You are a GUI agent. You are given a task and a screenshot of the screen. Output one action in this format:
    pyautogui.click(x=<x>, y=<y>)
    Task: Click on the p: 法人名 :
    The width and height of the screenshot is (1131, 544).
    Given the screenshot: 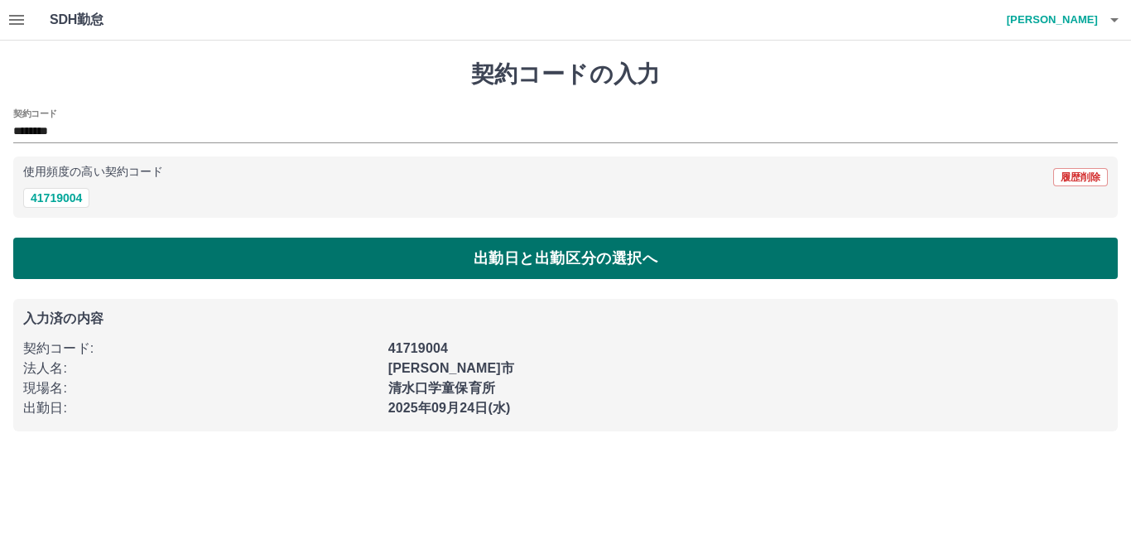 What is the action you would take?
    pyautogui.click(x=200, y=369)
    